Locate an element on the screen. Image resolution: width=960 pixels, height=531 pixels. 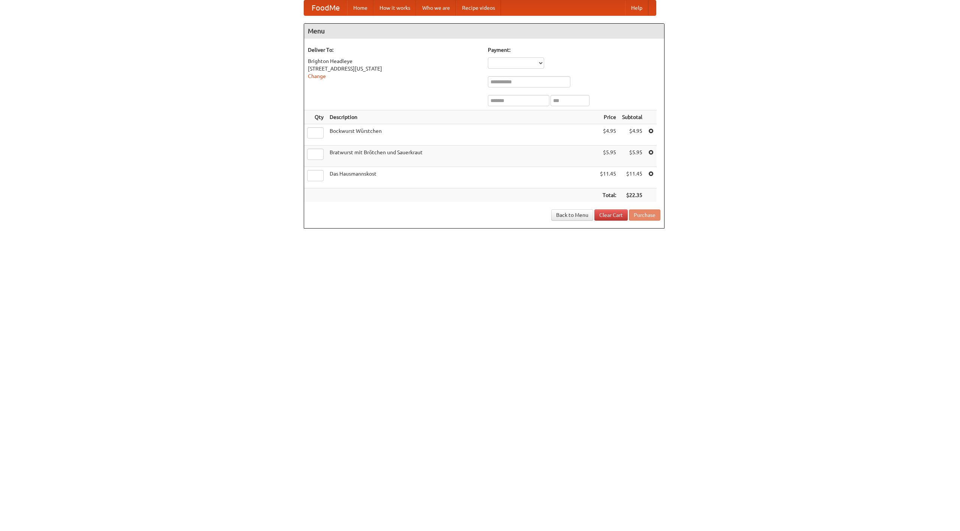
button: Purchase is located at coordinates (645, 215).